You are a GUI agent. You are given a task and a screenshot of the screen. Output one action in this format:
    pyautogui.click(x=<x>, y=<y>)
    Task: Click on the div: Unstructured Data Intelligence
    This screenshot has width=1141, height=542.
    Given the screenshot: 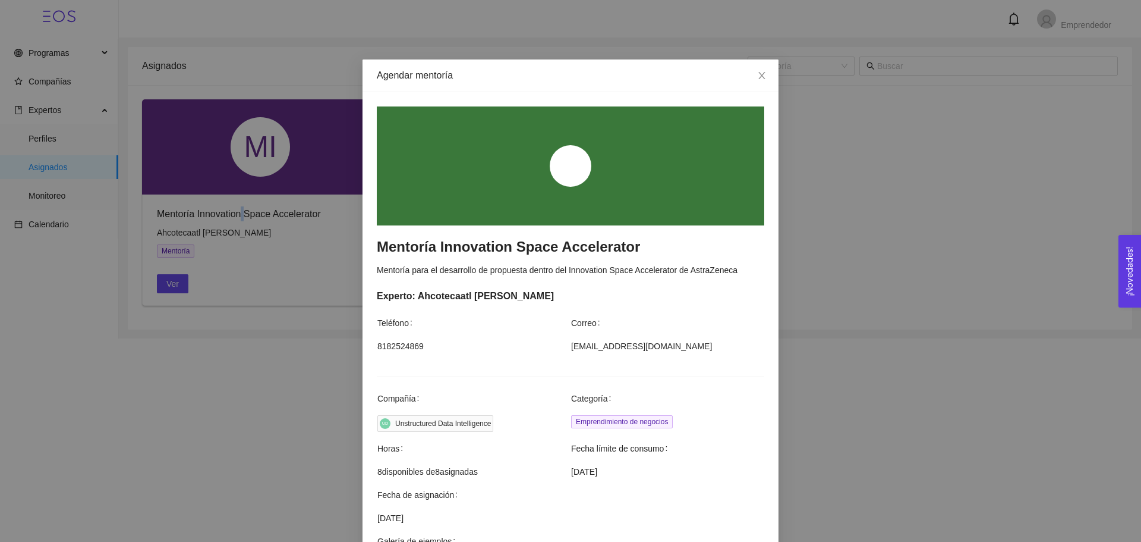 What is the action you would take?
    pyautogui.click(x=443, y=423)
    